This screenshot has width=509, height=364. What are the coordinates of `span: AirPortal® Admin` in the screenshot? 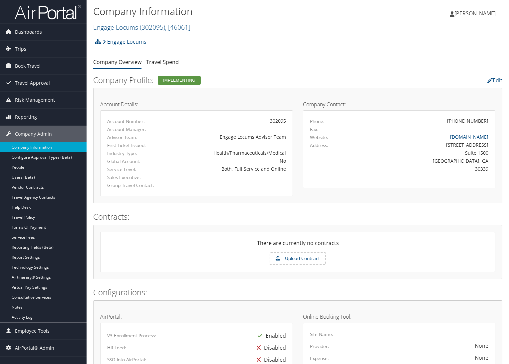 It's located at (35, 348).